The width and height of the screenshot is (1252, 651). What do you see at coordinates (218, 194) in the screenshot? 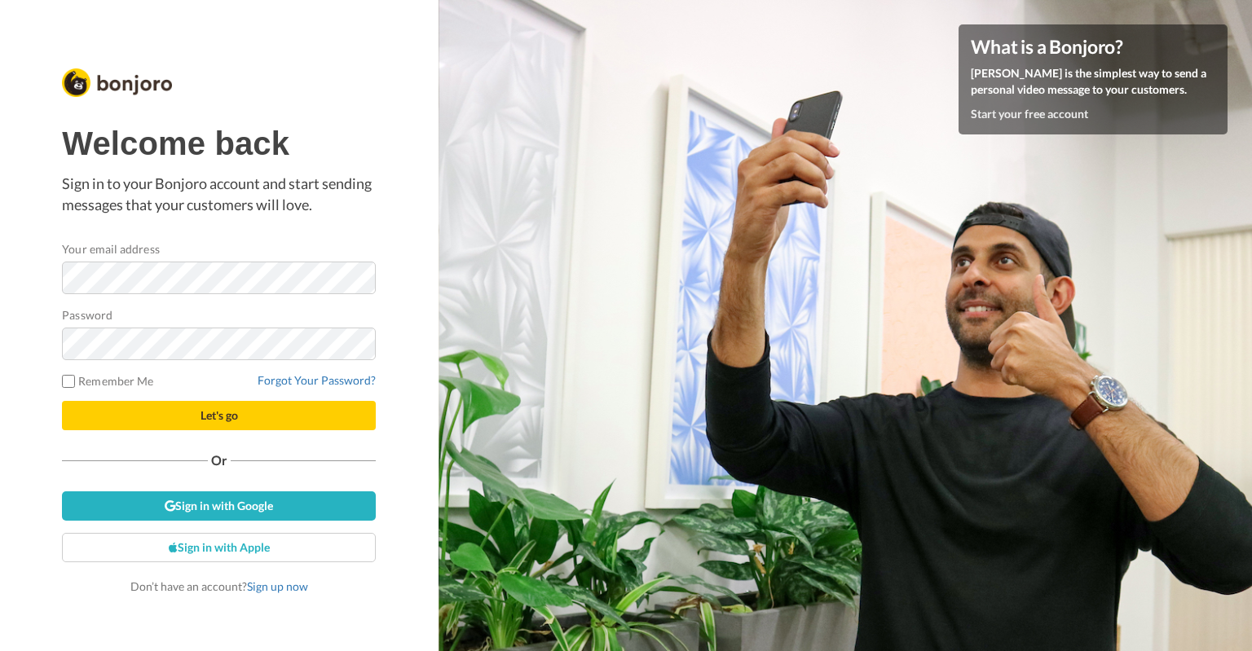
I see `p: Sign in to your Bonjoro account and start sending messages that your customers will love.` at bounding box center [218, 194].